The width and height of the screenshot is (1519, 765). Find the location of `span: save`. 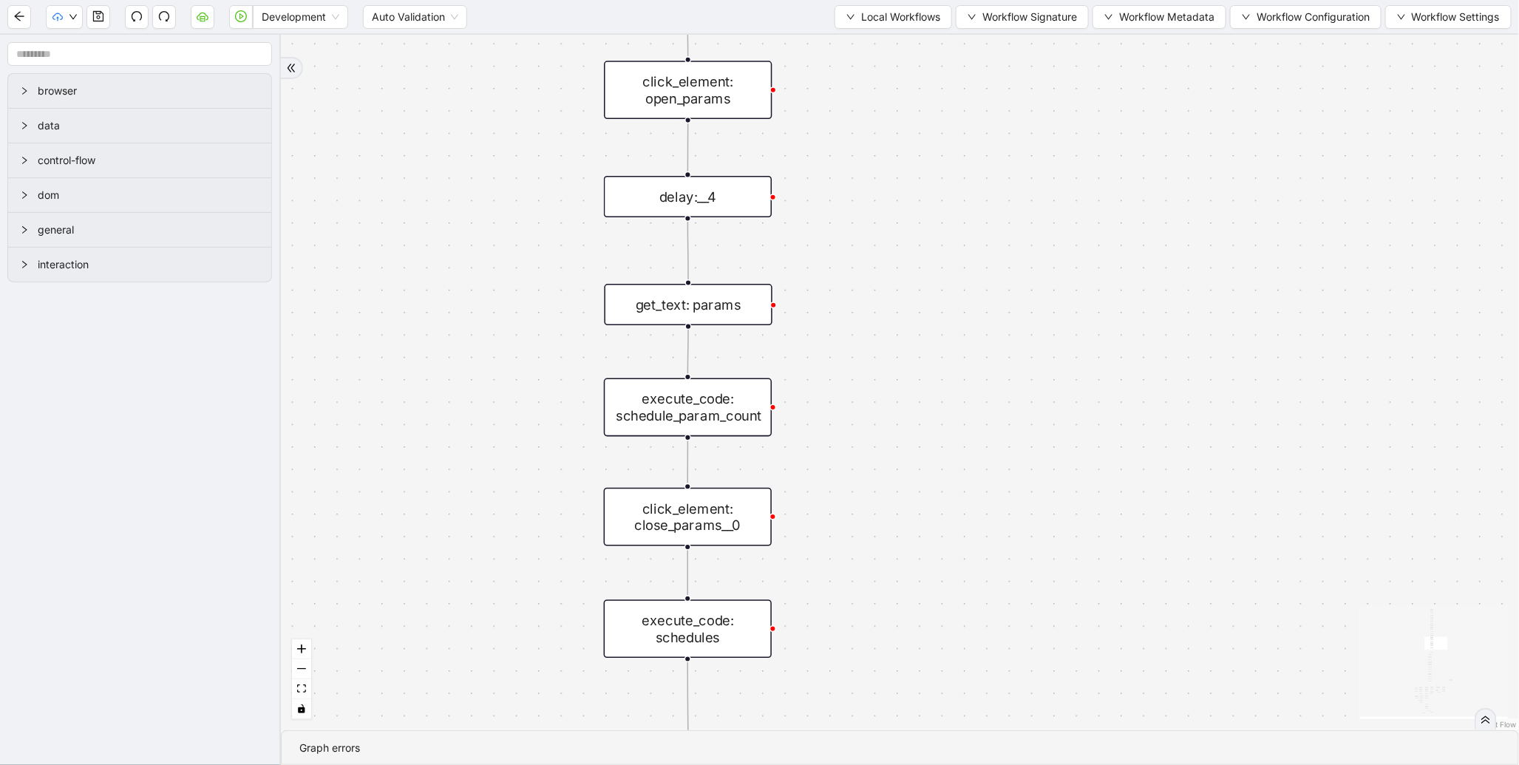

span: save is located at coordinates (98, 16).